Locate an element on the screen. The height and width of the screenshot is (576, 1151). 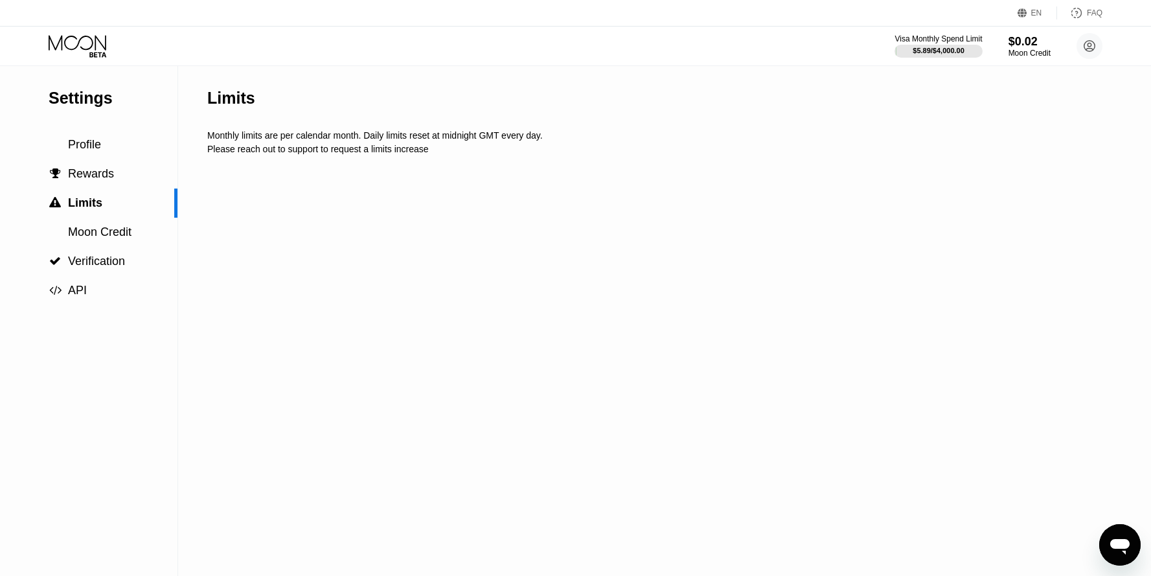
span: Moon Credit is located at coordinates (100, 232).